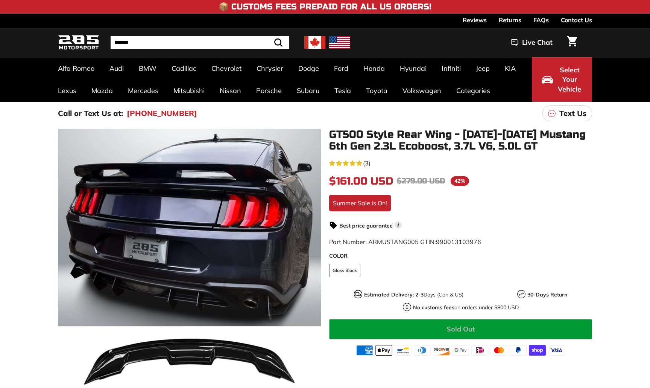  Describe the element at coordinates (483, 68) in the screenshot. I see `a: Jeep` at that location.